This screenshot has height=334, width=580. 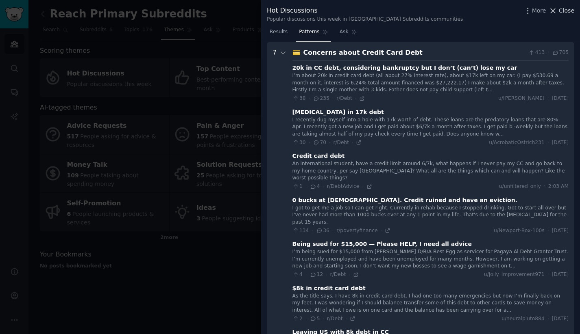 What do you see at coordinates (516, 143) in the screenshot?
I see `span: u/AcrobaticOstrich231` at bounding box center [516, 143].